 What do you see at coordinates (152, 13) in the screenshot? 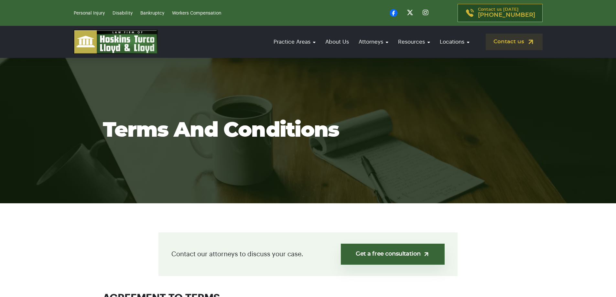
I see `a: Bankruptcy` at bounding box center [152, 13].